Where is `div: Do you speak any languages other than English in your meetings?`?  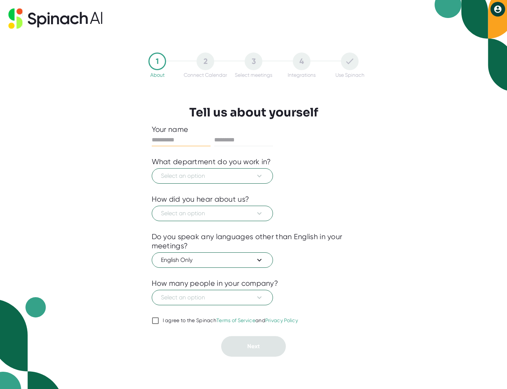
div: Do you speak any languages other than English in your meetings? is located at coordinates (253, 241).